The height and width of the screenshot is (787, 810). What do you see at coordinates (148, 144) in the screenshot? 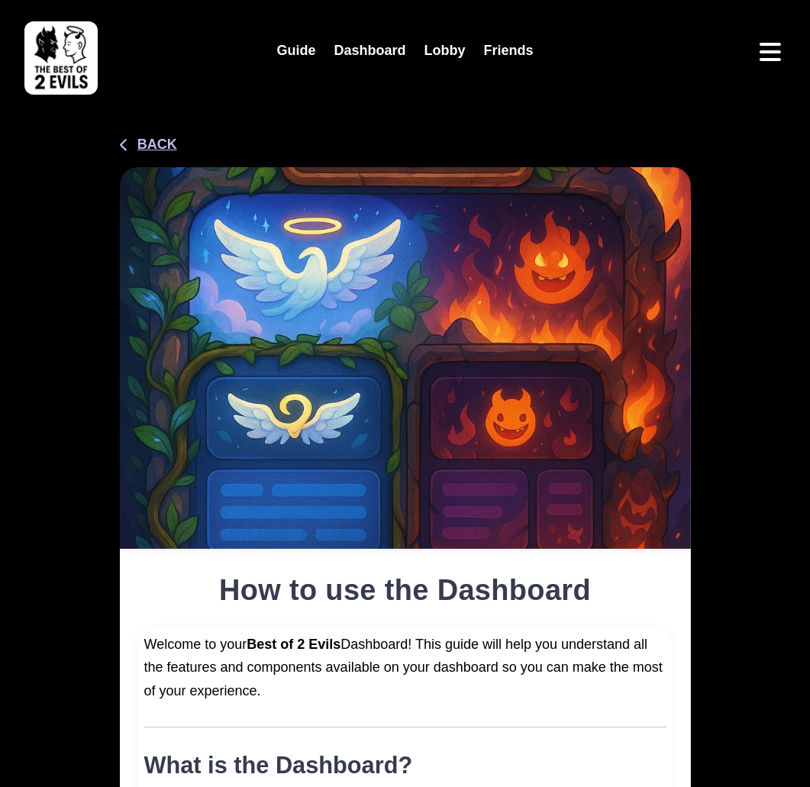
I see `button: Back` at bounding box center [148, 144].